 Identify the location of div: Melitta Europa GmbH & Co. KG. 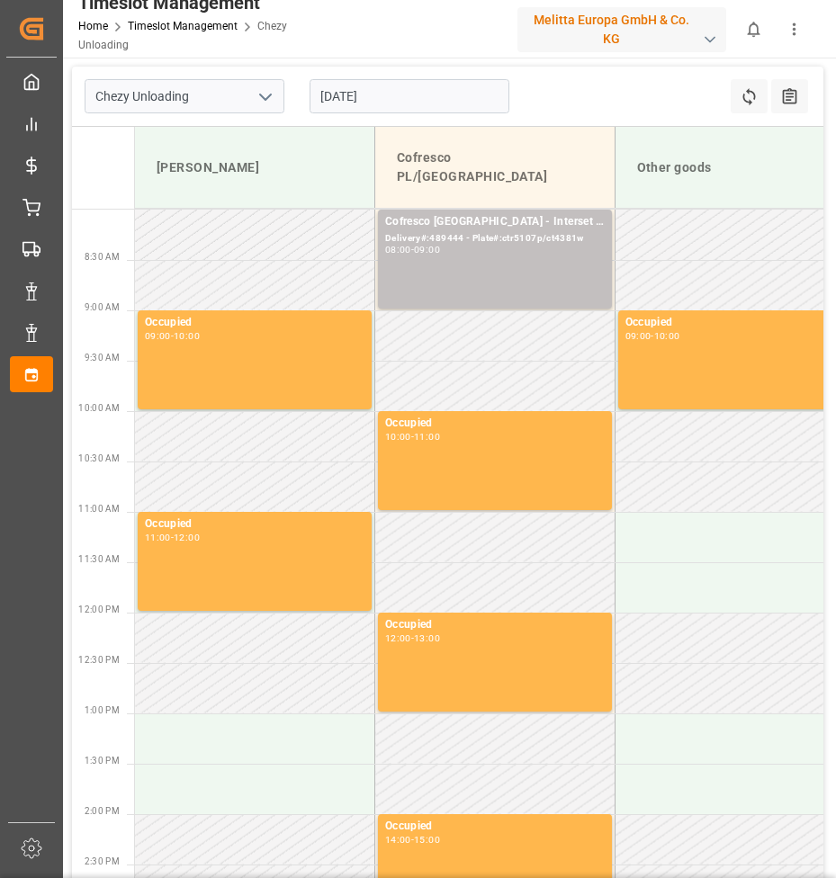
(622, 30).